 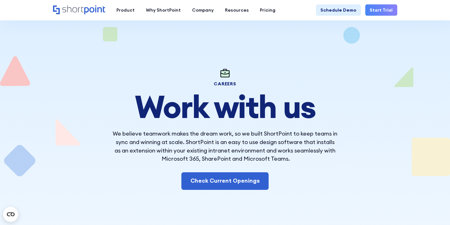 I want to click on a: Home, so click(x=79, y=10).